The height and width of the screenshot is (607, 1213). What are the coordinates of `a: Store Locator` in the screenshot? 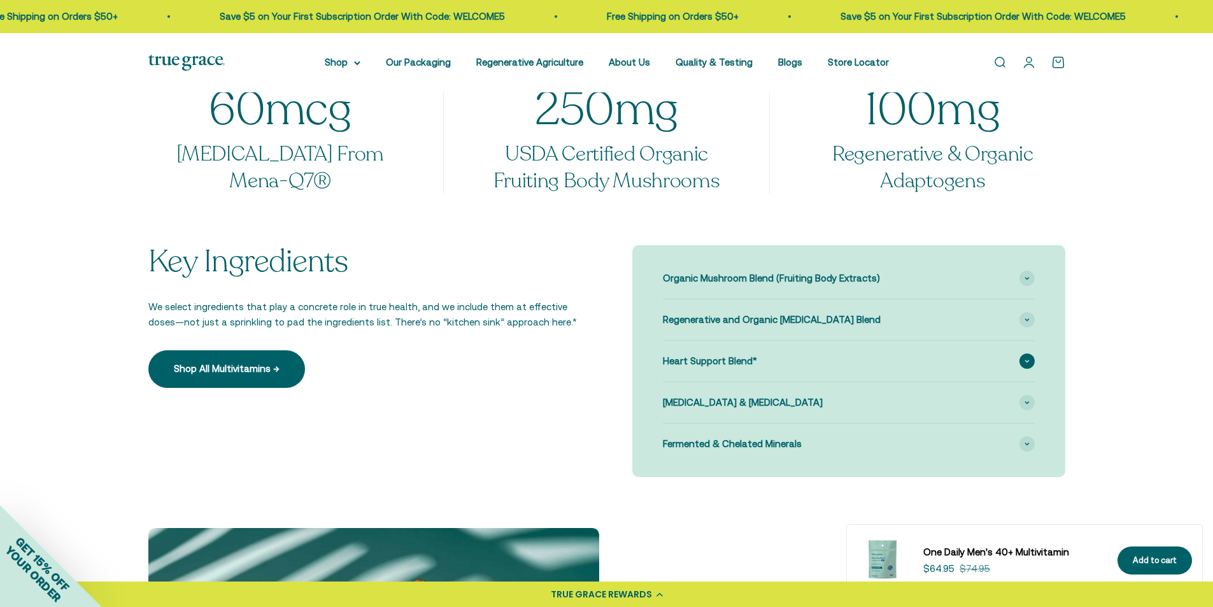 It's located at (859, 62).